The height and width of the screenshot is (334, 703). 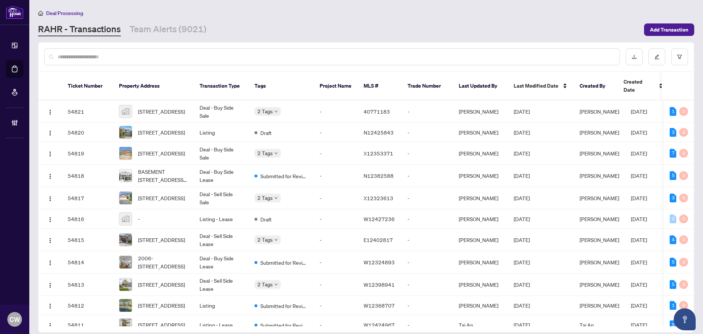 I want to click on a: RAHR - Transactions, so click(x=79, y=30).